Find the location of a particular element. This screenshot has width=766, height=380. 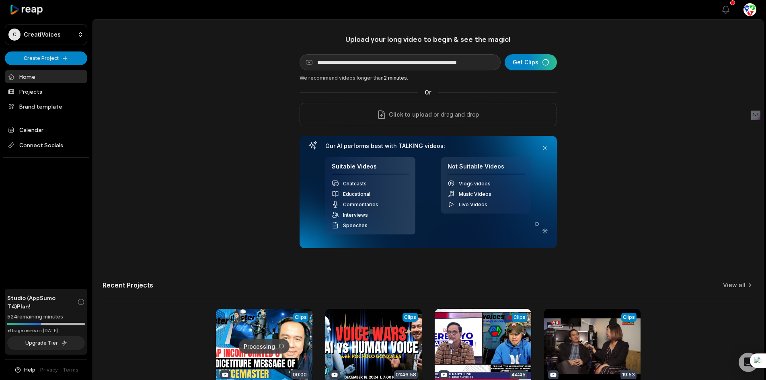

div: Open Intercom Messenger is located at coordinates (748, 362).